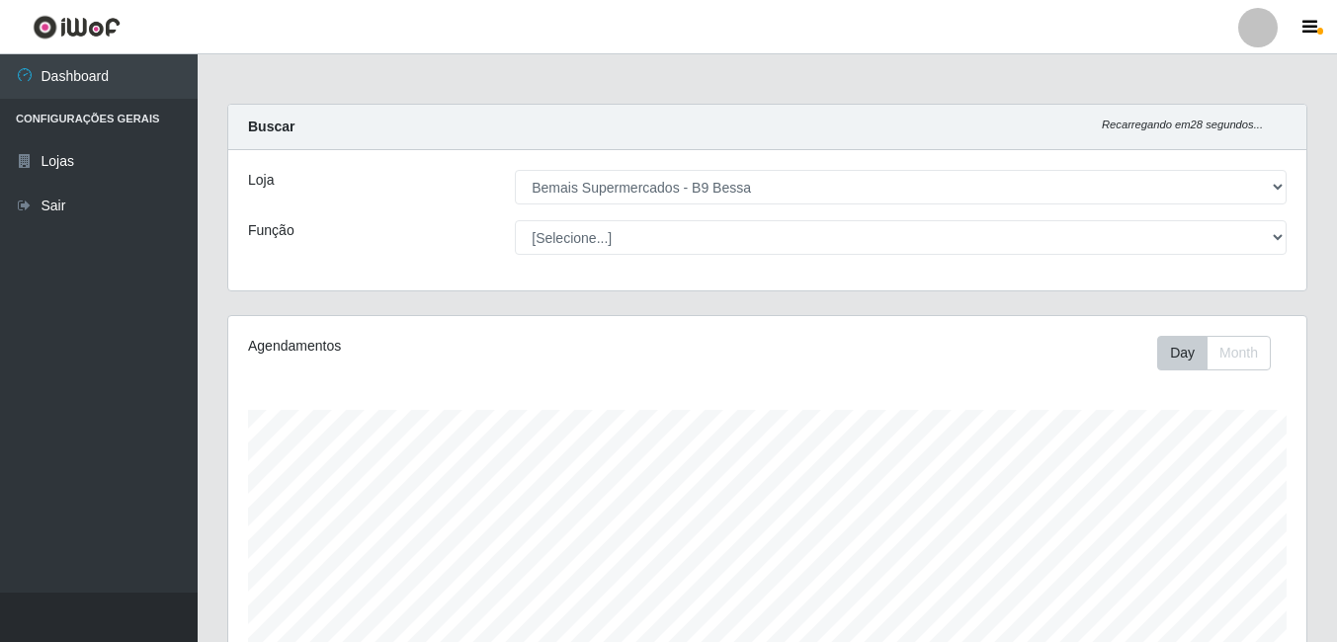 This screenshot has height=642, width=1337. Describe the element at coordinates (1213, 353) in the screenshot. I see `div: First group` at that location.